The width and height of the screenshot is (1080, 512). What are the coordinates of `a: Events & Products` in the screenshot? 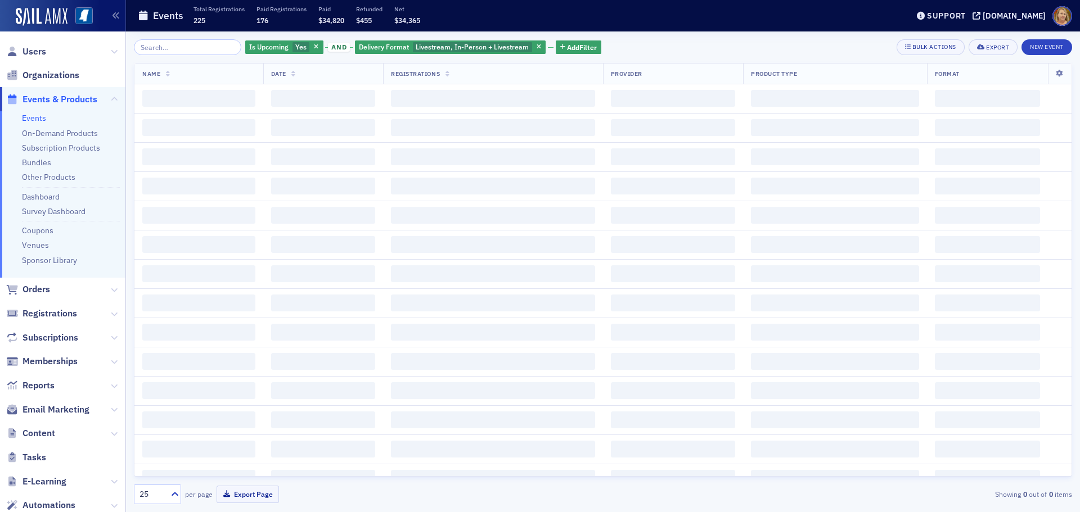 It's located at (52, 100).